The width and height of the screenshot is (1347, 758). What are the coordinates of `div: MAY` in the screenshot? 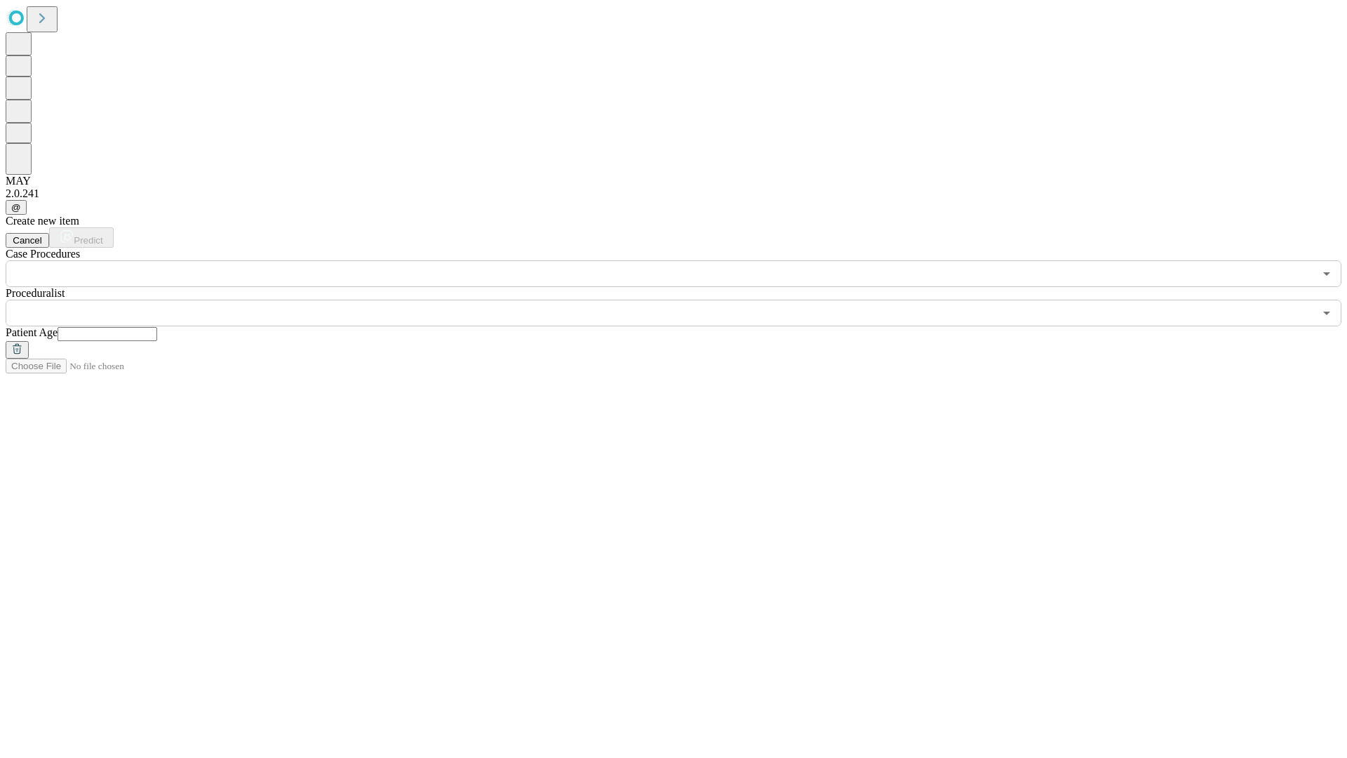 It's located at (673, 181).